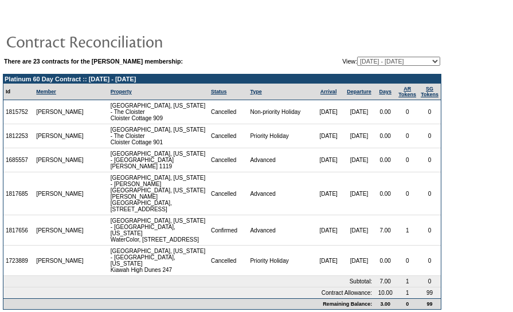 The width and height of the screenshot is (513, 312). Describe the element at coordinates (385, 304) in the screenshot. I see `td: 3.00` at that location.